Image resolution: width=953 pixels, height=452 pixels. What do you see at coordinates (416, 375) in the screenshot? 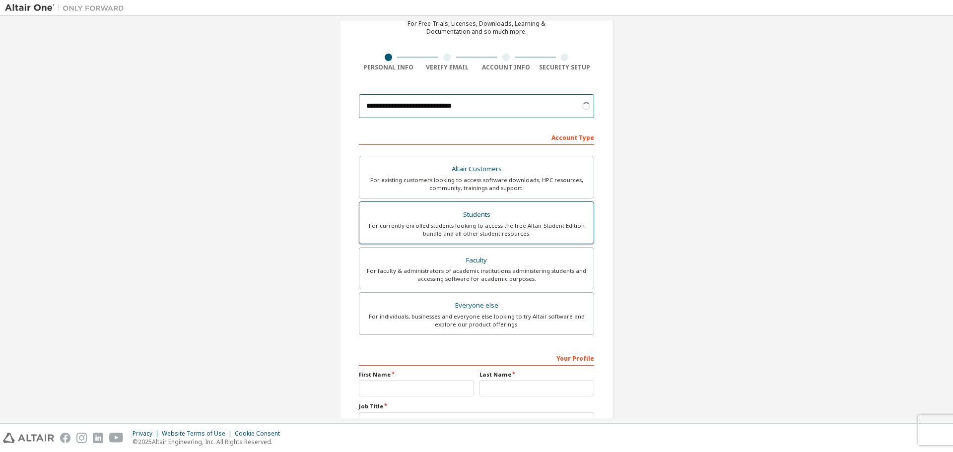
I see `label: First Name` at bounding box center [416, 375].